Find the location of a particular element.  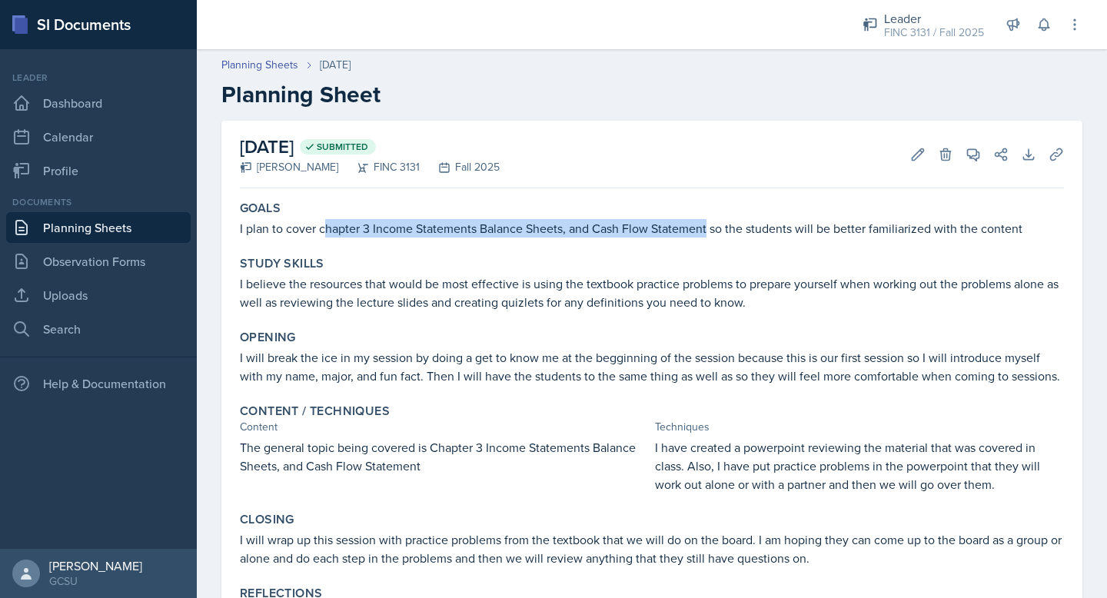

div: Help & Documentation is located at coordinates (98, 384).